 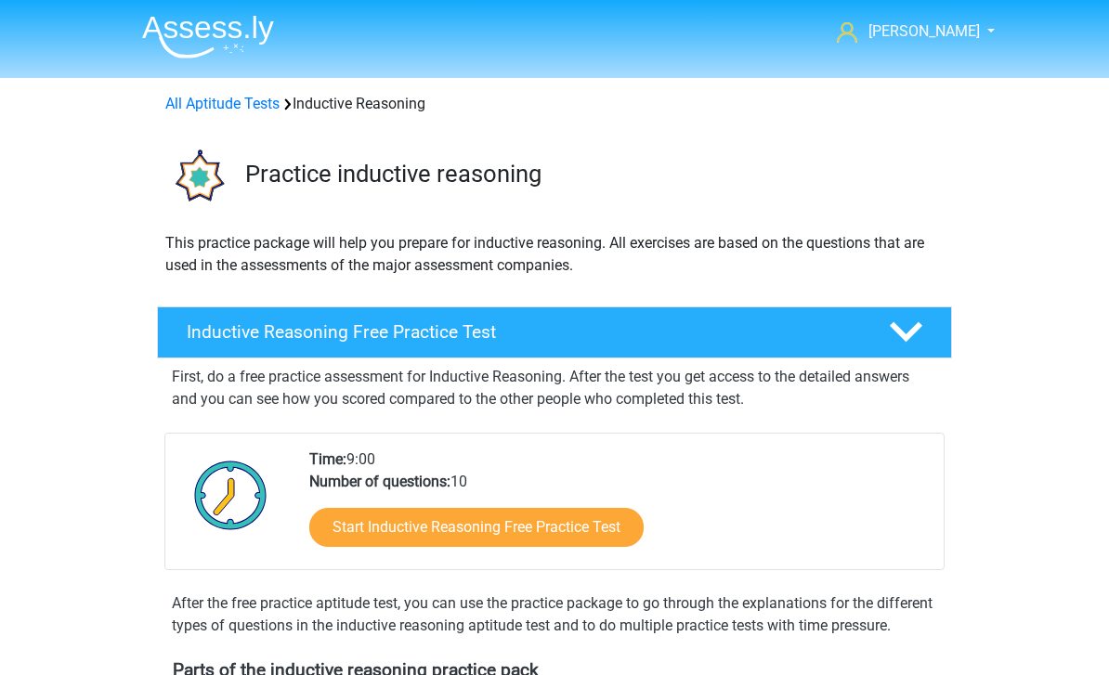 I want to click on b: Time:, so click(x=328, y=459).